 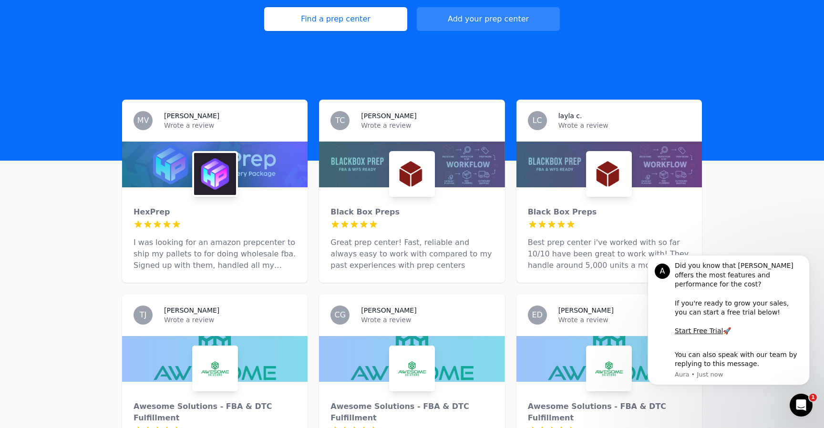 I want to click on span: ED, so click(x=537, y=315).